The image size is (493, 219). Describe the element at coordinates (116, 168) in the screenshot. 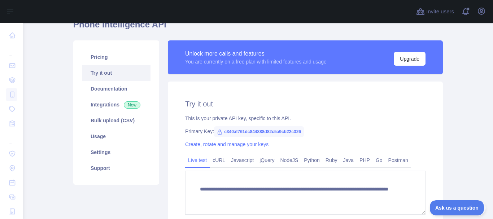

I see `a: Support` at that location.